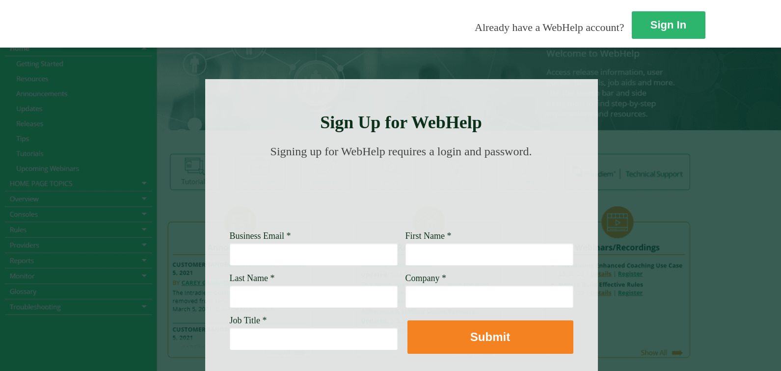  What do you see at coordinates (426, 278) in the screenshot?
I see `span: Company *` at bounding box center [426, 278].